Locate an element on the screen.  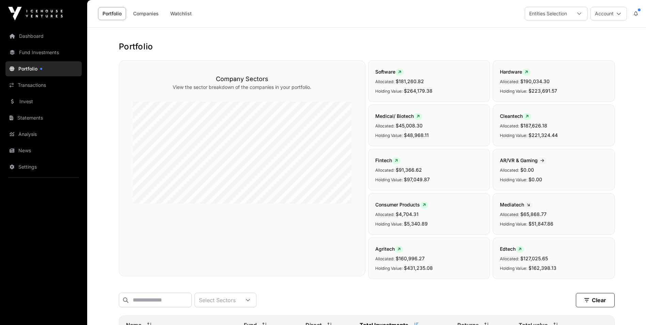
a: Statements is located at coordinates (44, 118).